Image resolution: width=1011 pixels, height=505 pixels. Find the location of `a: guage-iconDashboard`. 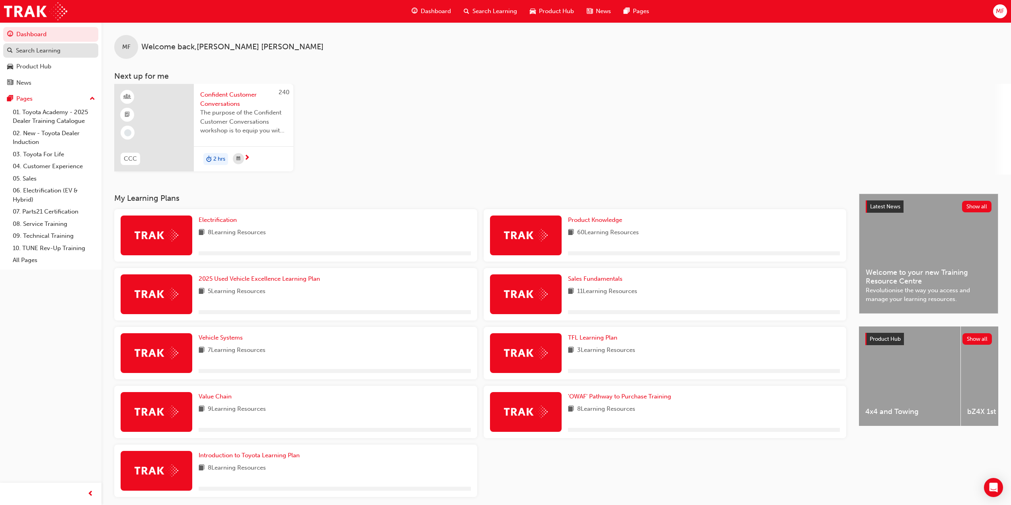

a: guage-iconDashboard is located at coordinates (431, 11).